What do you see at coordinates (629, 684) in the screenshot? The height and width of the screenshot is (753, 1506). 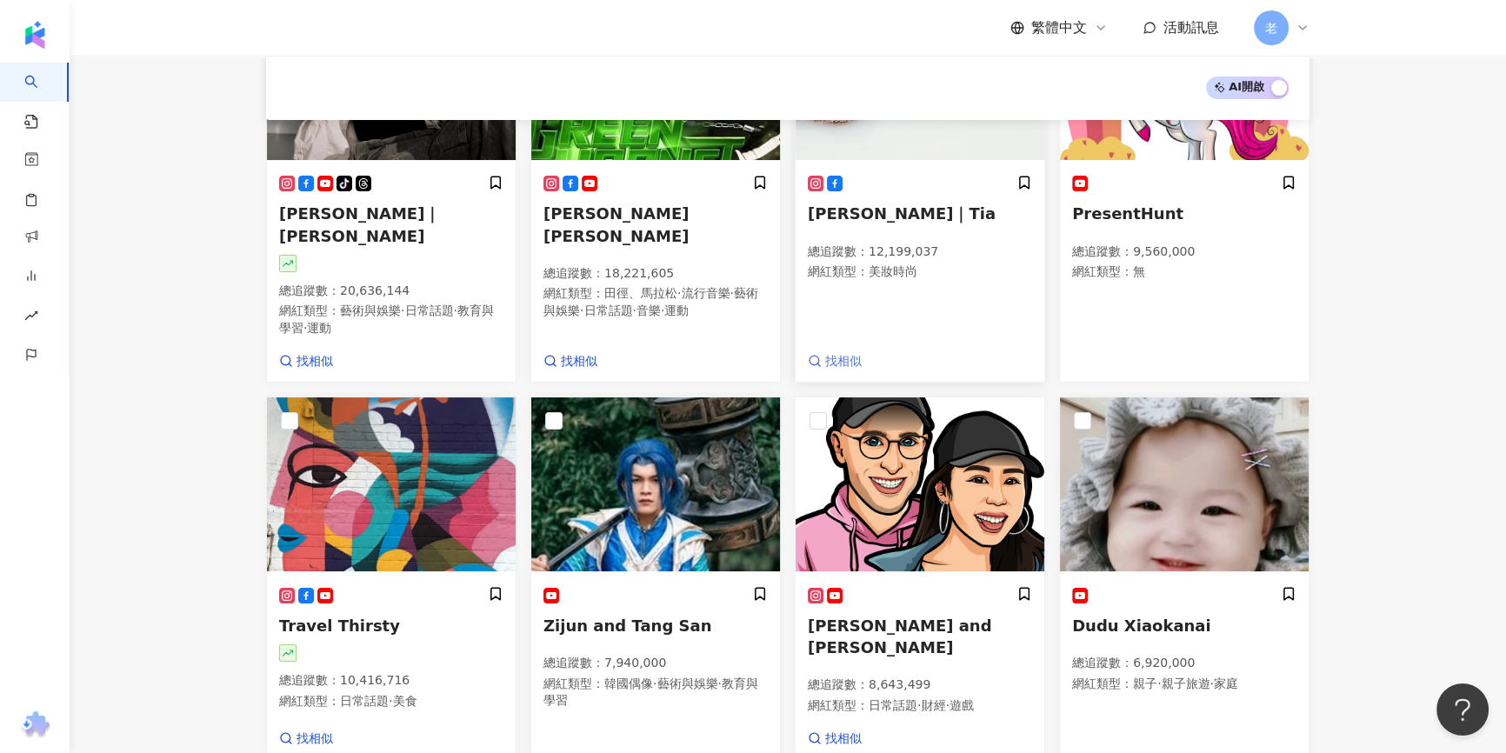 I see `span: 韓國偶像` at bounding box center [629, 684].